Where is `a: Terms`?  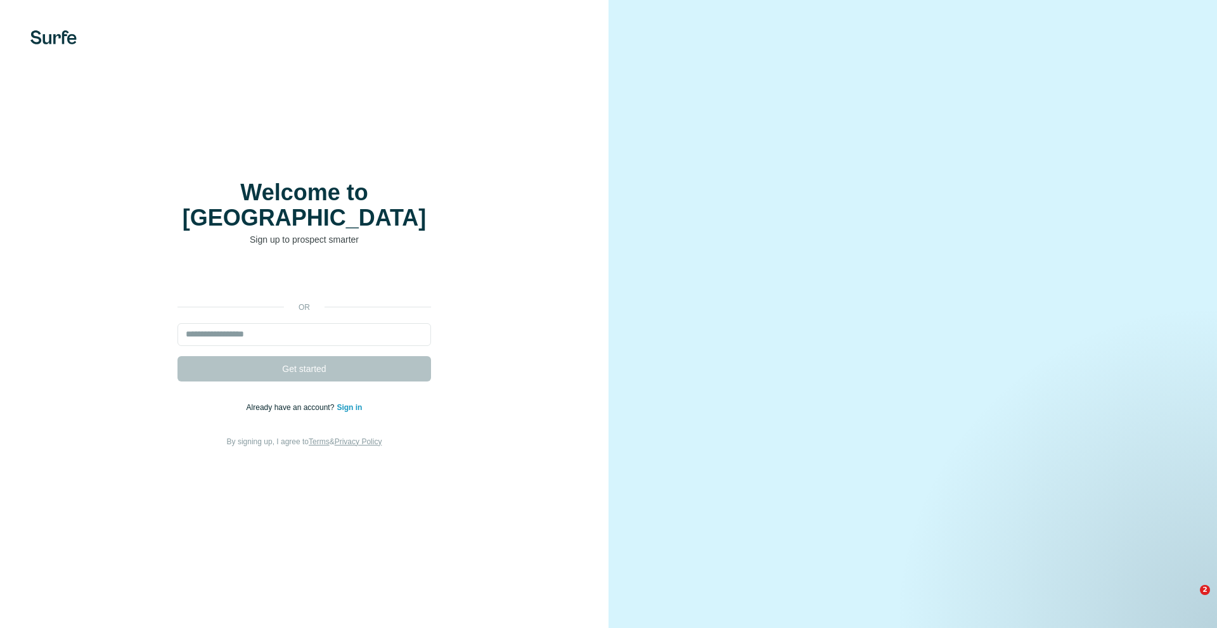
a: Terms is located at coordinates (319, 442).